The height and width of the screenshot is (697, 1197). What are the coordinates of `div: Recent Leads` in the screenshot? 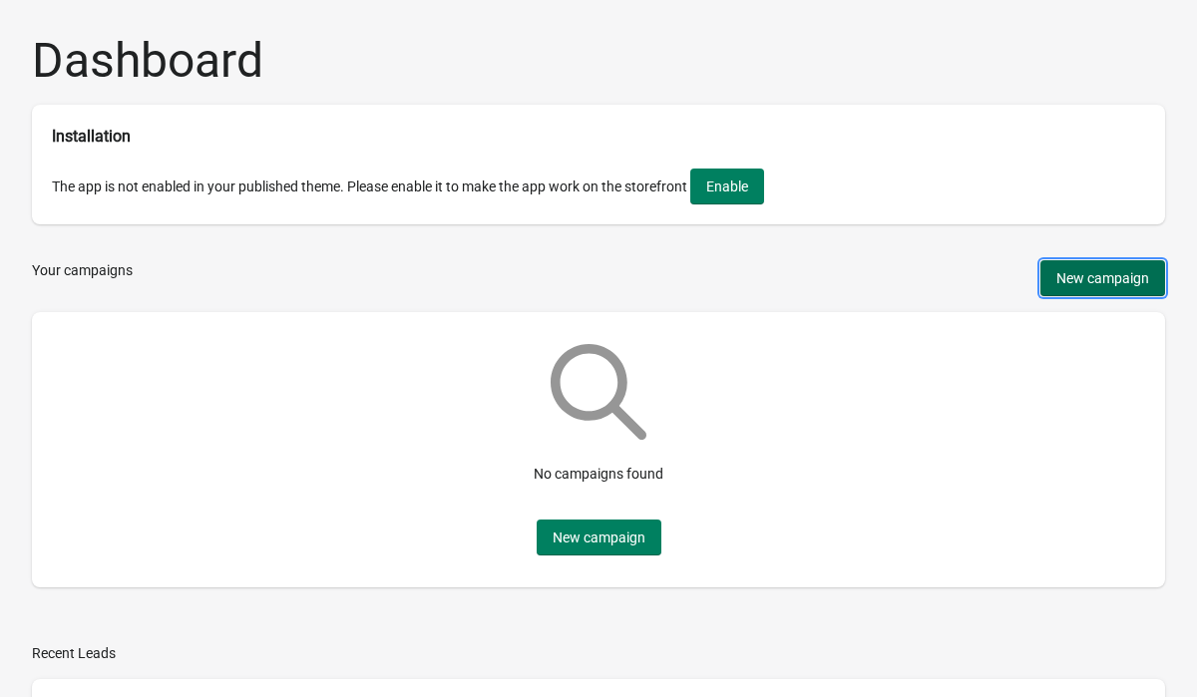 It's located at (74, 653).